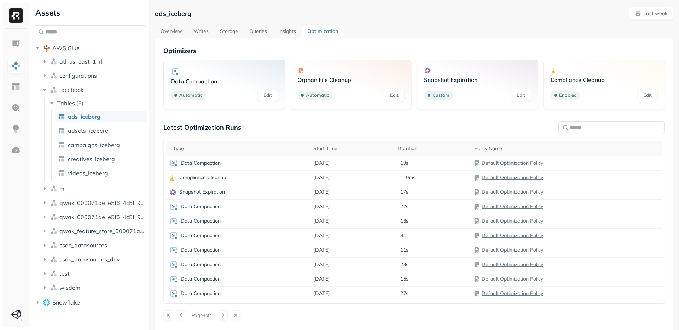  What do you see at coordinates (655, 13) in the screenshot?
I see `p: Last week` at bounding box center [655, 13].